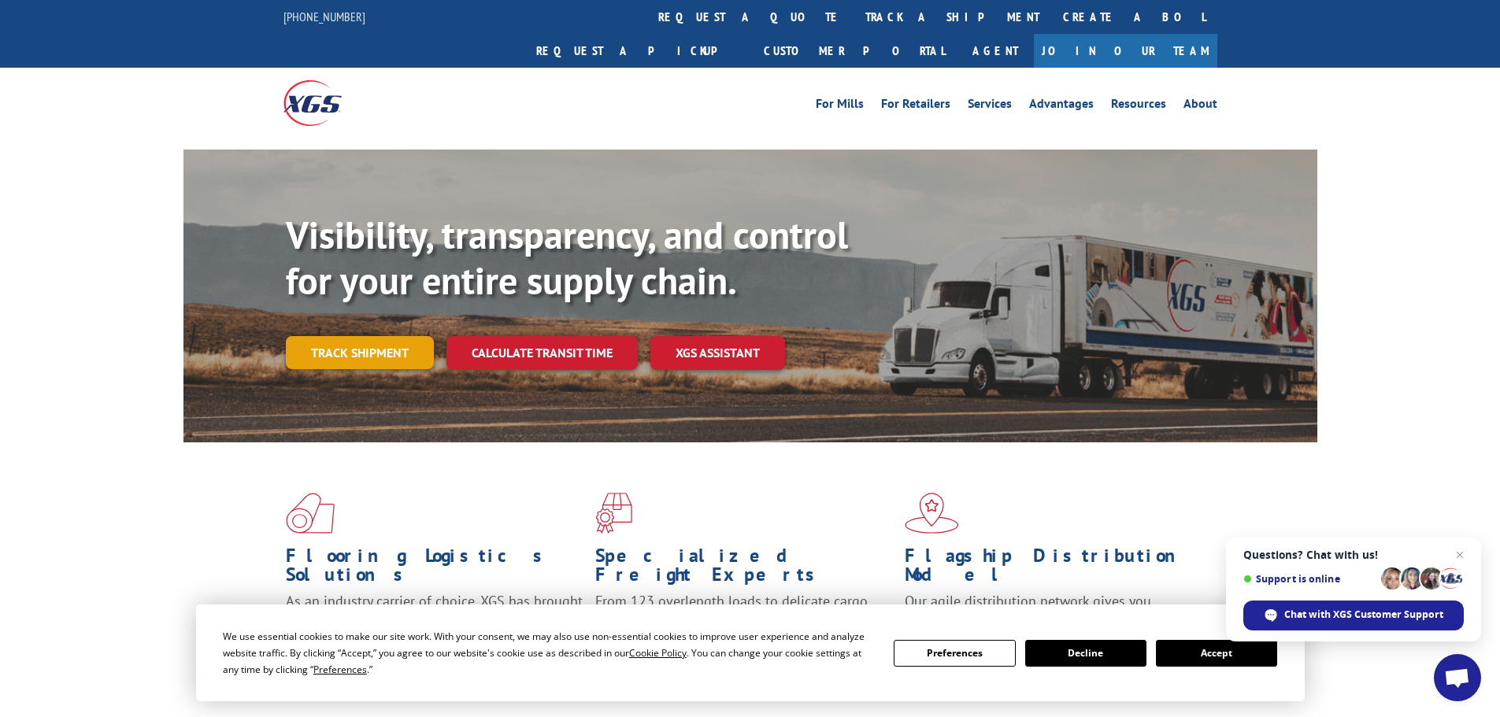  Describe the element at coordinates (717, 353) in the screenshot. I see `a: XGS ASSISTANT` at that location.